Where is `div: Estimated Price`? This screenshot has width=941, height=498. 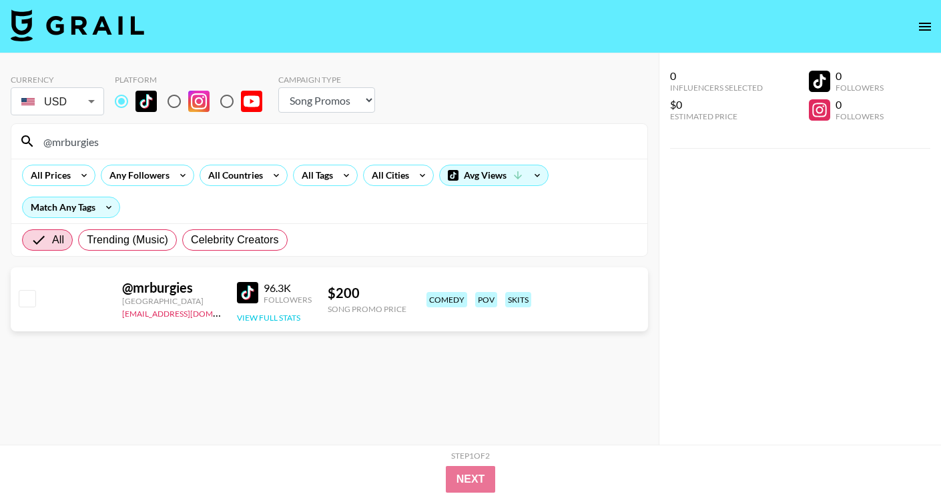
div: Estimated Price is located at coordinates (716, 116).